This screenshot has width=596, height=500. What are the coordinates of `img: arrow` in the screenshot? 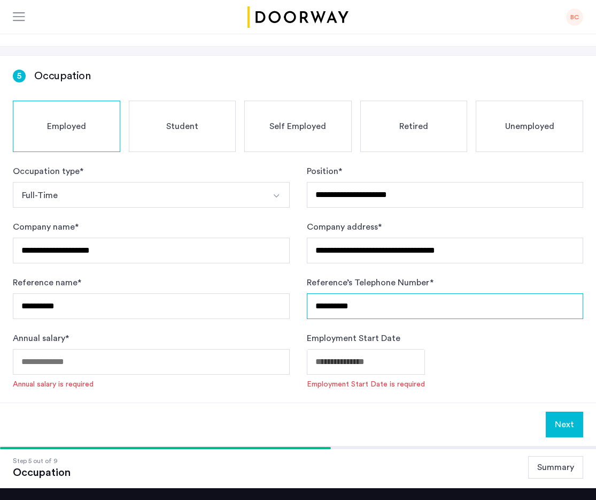 It's located at (276, 196).